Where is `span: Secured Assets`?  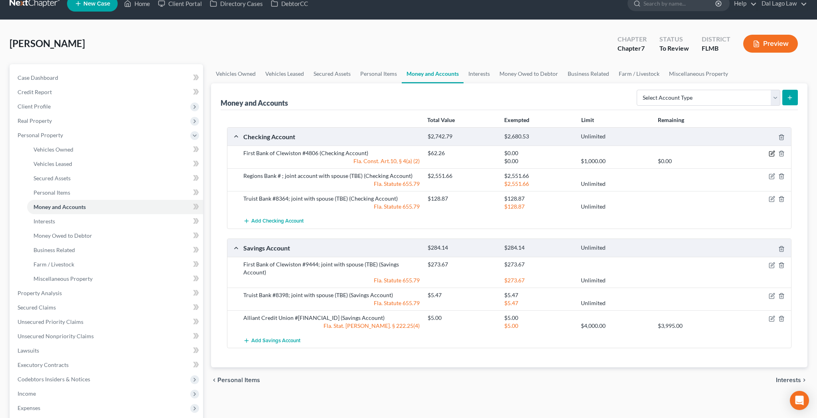
span: Secured Assets is located at coordinates (52, 178).